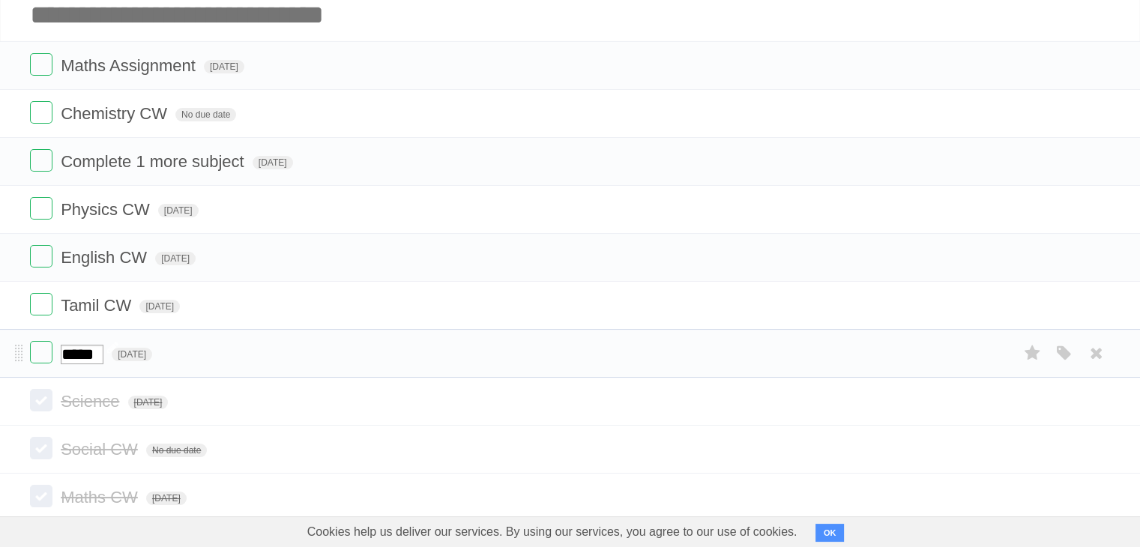 The width and height of the screenshot is (1140, 547). Describe the element at coordinates (91, 401) in the screenshot. I see `span: Science` at that location.